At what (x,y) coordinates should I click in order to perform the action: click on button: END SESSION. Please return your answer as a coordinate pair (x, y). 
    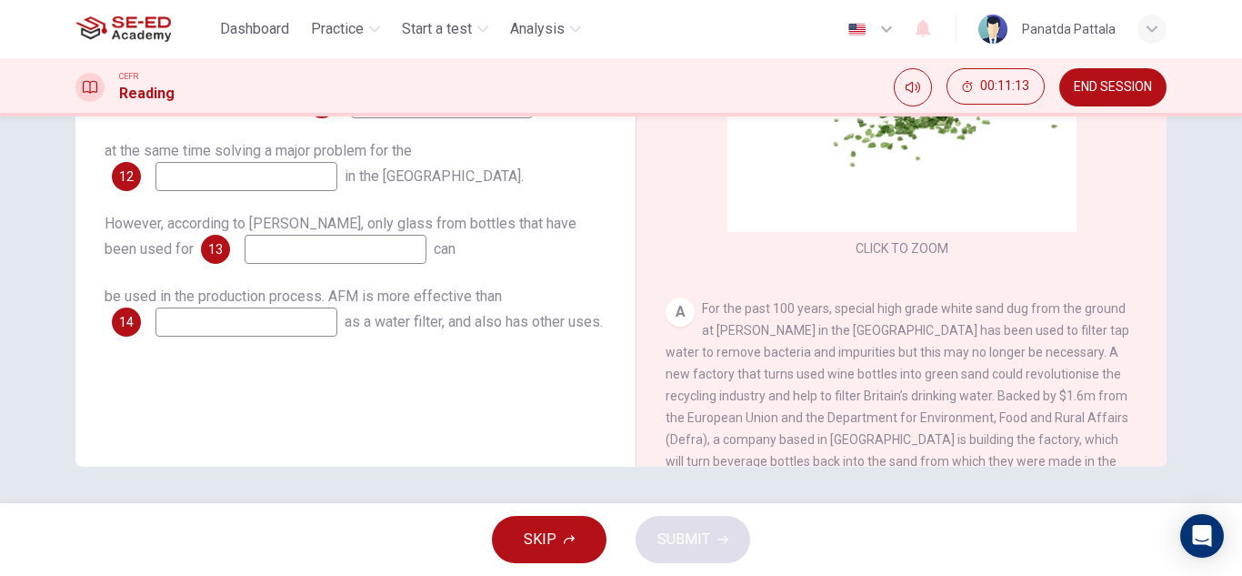
    Looking at the image, I should click on (1113, 87).